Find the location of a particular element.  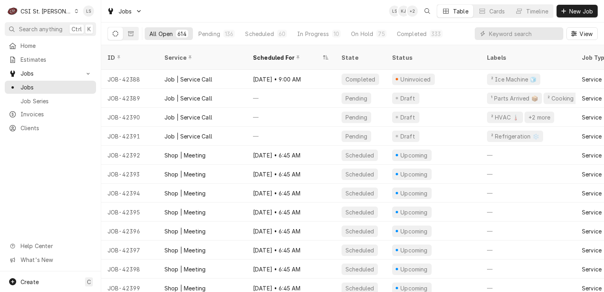

a: Job Series is located at coordinates (50, 101).